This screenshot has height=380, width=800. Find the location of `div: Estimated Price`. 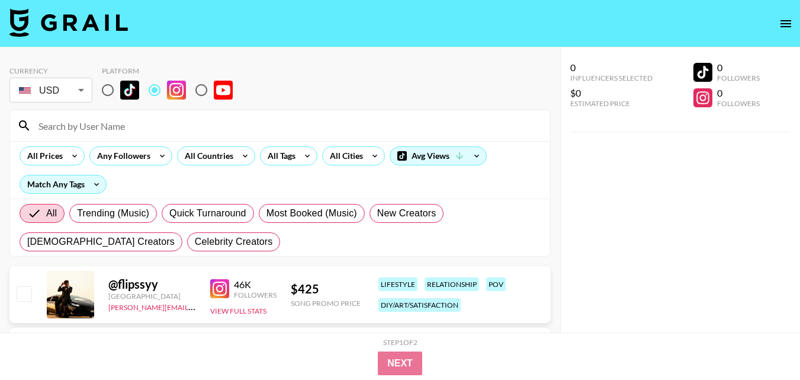

div: Estimated Price is located at coordinates (611, 103).